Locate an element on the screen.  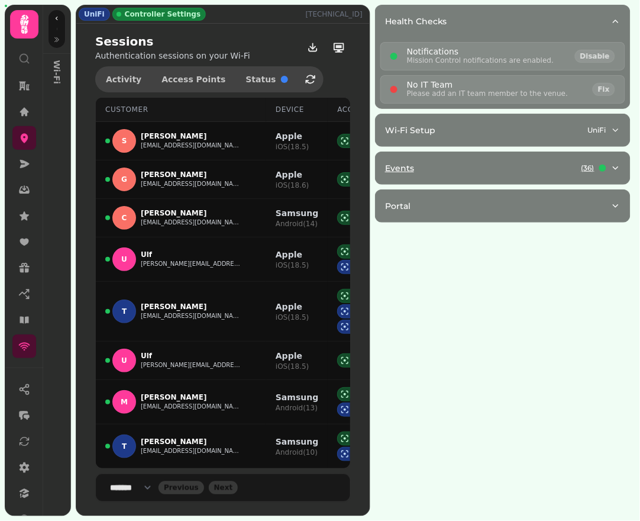
div: Health Checks is located at coordinates (503, 73).